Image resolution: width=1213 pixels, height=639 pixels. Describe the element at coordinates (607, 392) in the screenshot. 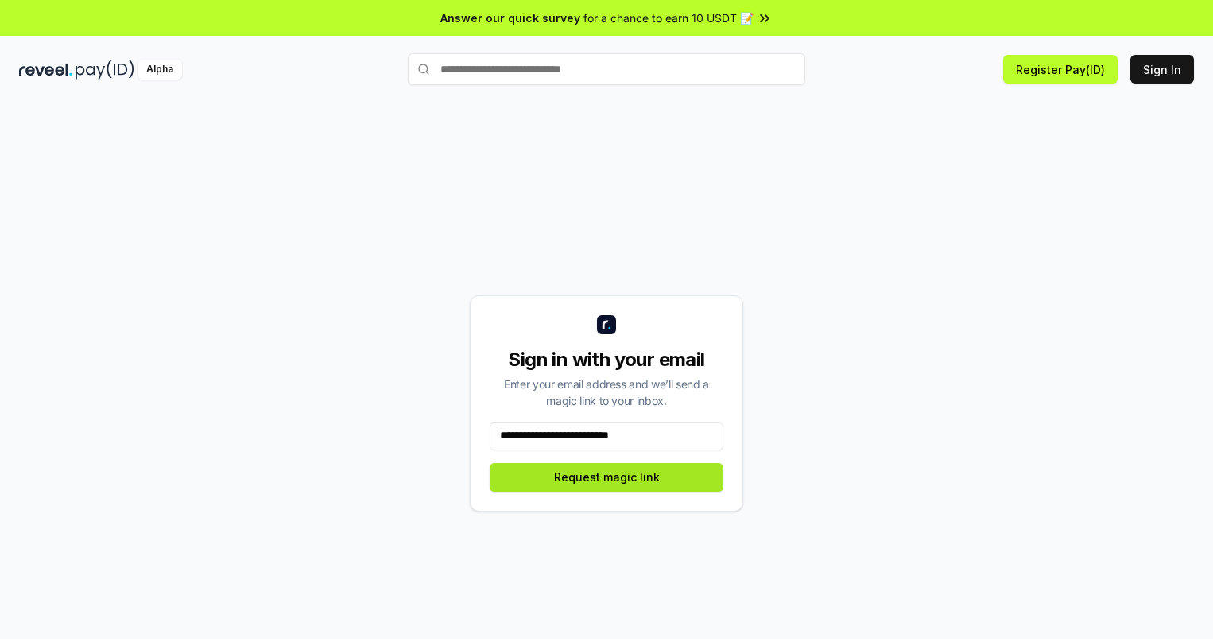

I see `div: Enter your email address and we’ll send a magic link to your inbox.` at that location.